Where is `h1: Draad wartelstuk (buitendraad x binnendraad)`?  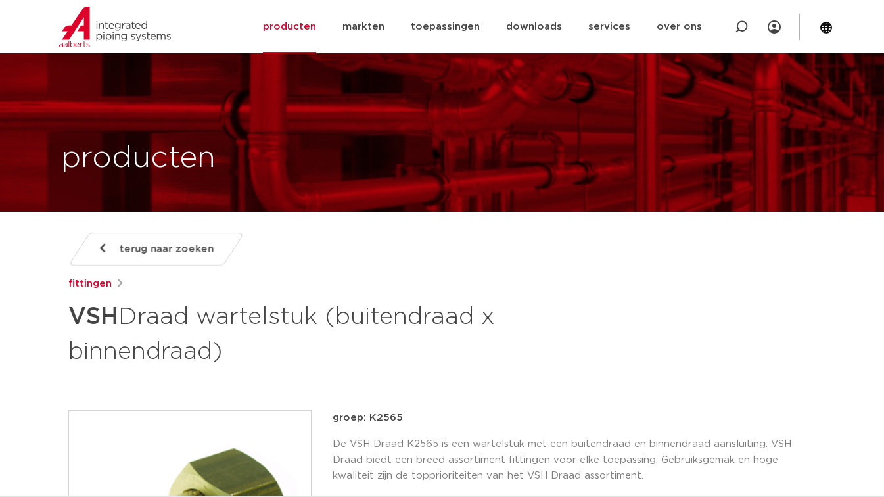
h1: Draad wartelstuk (buitendraad x binnendraad) is located at coordinates (315, 333).